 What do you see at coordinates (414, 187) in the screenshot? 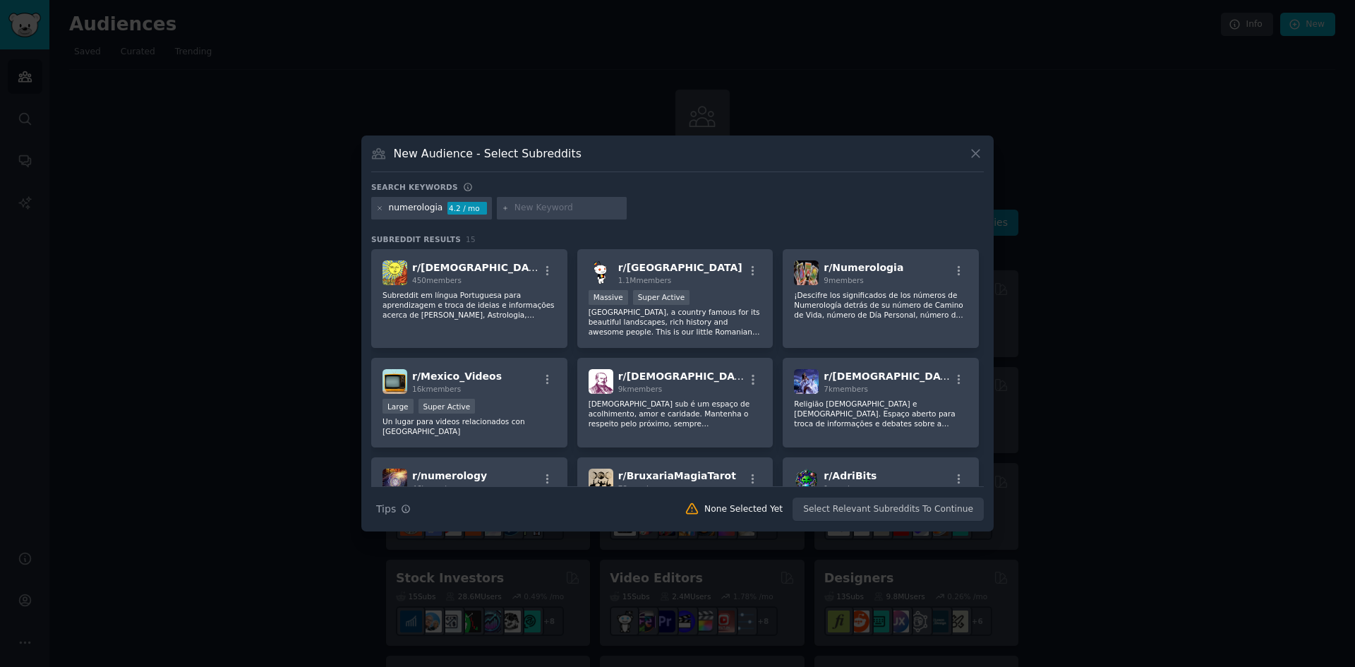
I see `h3: Search keywords` at bounding box center [414, 187].